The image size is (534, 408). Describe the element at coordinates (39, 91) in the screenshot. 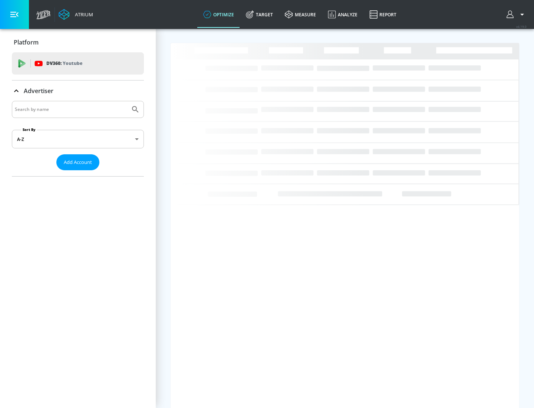

I see `p: Advertiser` at that location.